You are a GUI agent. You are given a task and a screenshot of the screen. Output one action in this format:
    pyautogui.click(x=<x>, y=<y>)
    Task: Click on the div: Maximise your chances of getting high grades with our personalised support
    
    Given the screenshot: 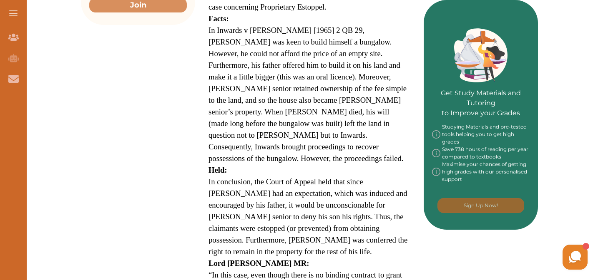 What is the action you would take?
    pyautogui.click(x=481, y=172)
    